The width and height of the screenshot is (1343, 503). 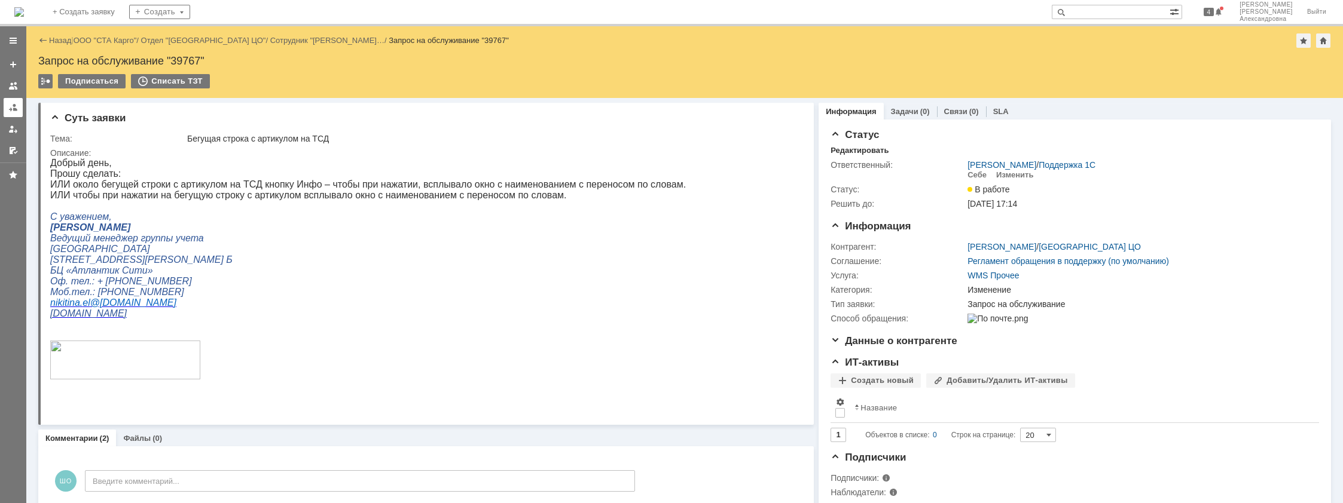 I want to click on a: Заявки на командах, so click(x=13, y=86).